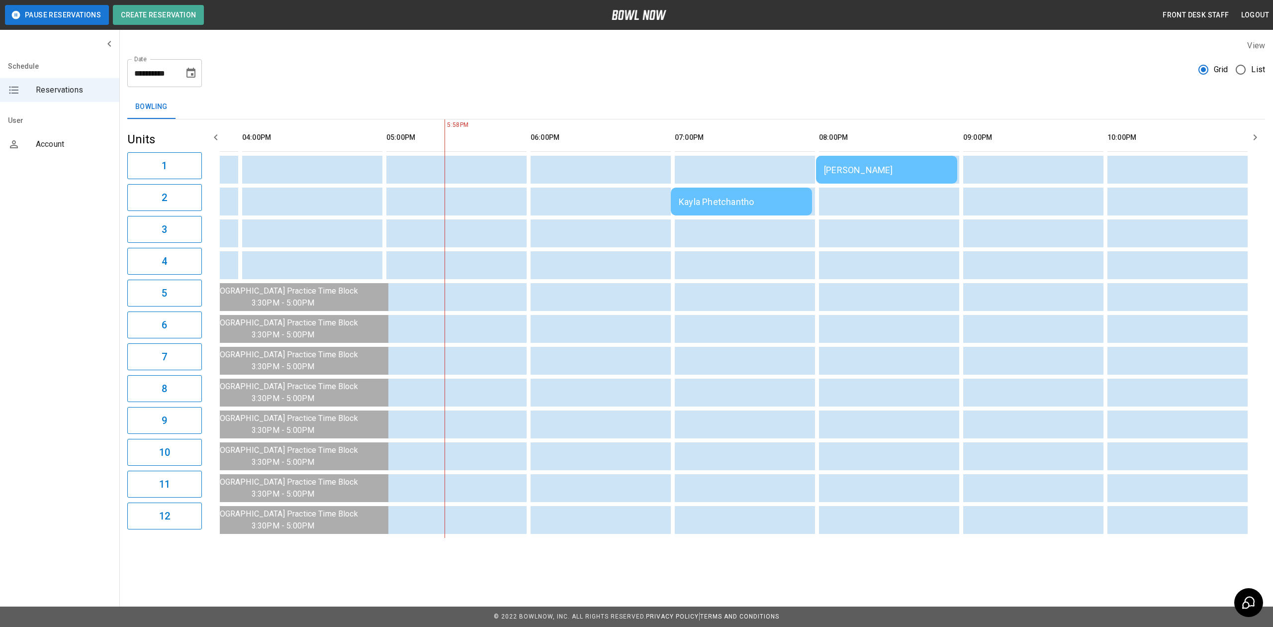 The height and width of the screenshot is (627, 1273). I want to click on button: 9, so click(165, 420).